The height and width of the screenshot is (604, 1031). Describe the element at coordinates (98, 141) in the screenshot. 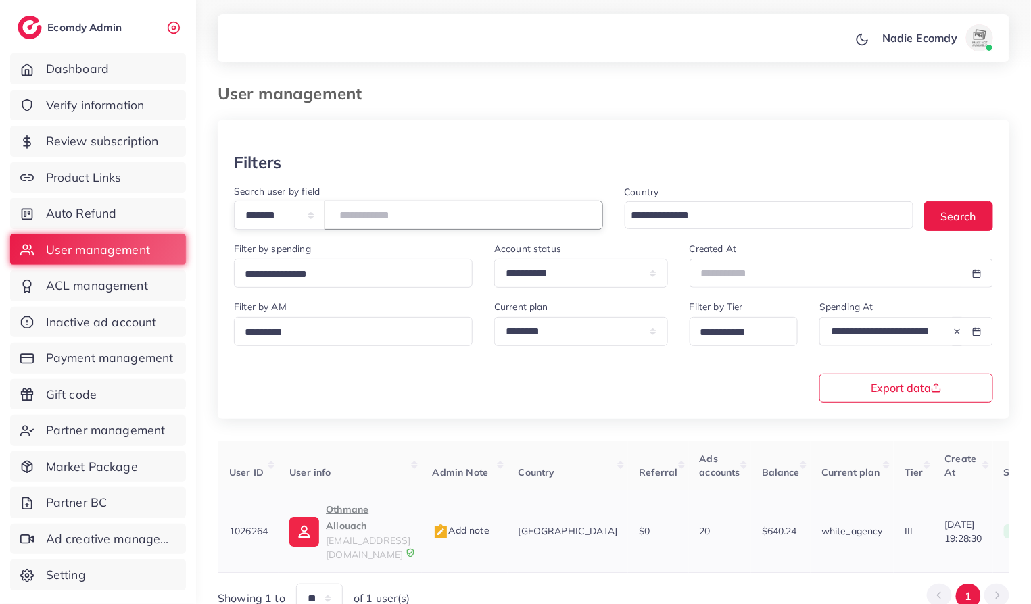

I see `a: Review subscription` at that location.